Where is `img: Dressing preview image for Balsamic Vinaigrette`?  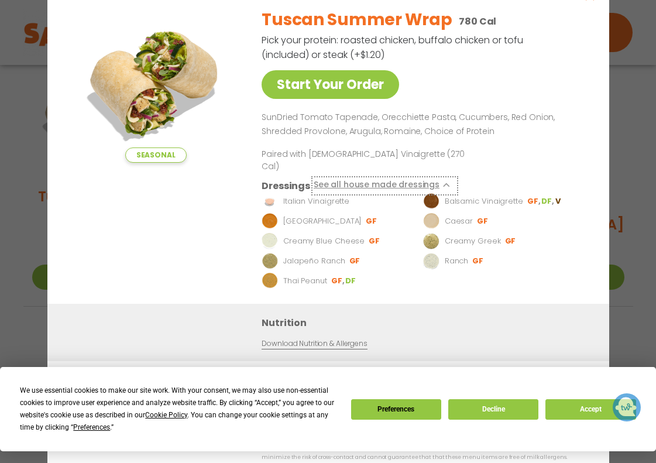 img: Dressing preview image for Balsamic Vinaigrette is located at coordinates (431, 201).